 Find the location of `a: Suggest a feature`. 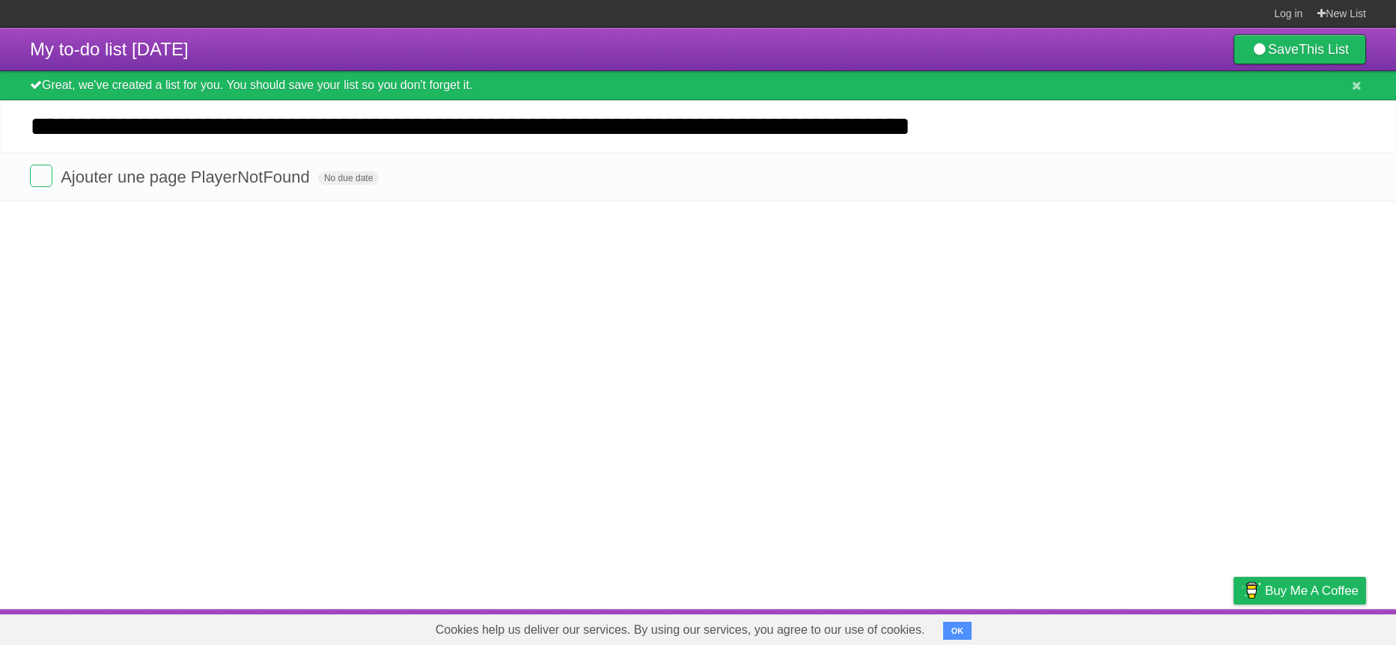

a: Suggest a feature is located at coordinates (1319, 627).